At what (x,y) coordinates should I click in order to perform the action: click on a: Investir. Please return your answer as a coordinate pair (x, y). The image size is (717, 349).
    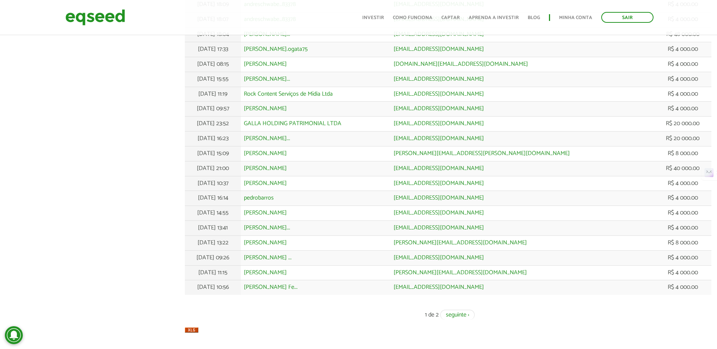
    Looking at the image, I should click on (373, 18).